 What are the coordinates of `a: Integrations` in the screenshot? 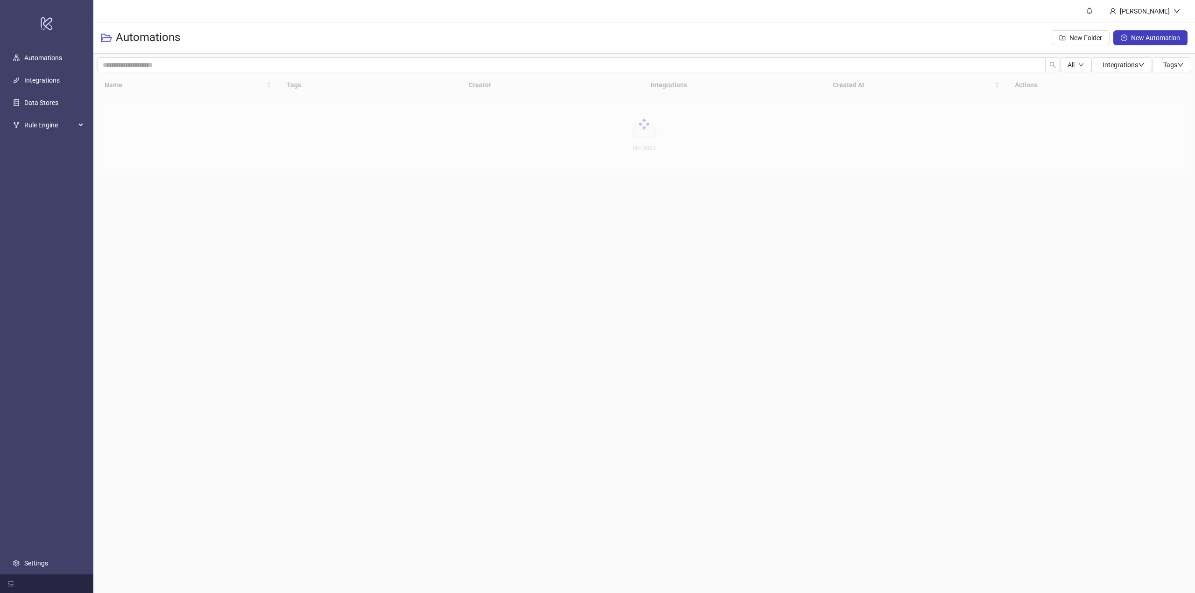 It's located at (42, 80).